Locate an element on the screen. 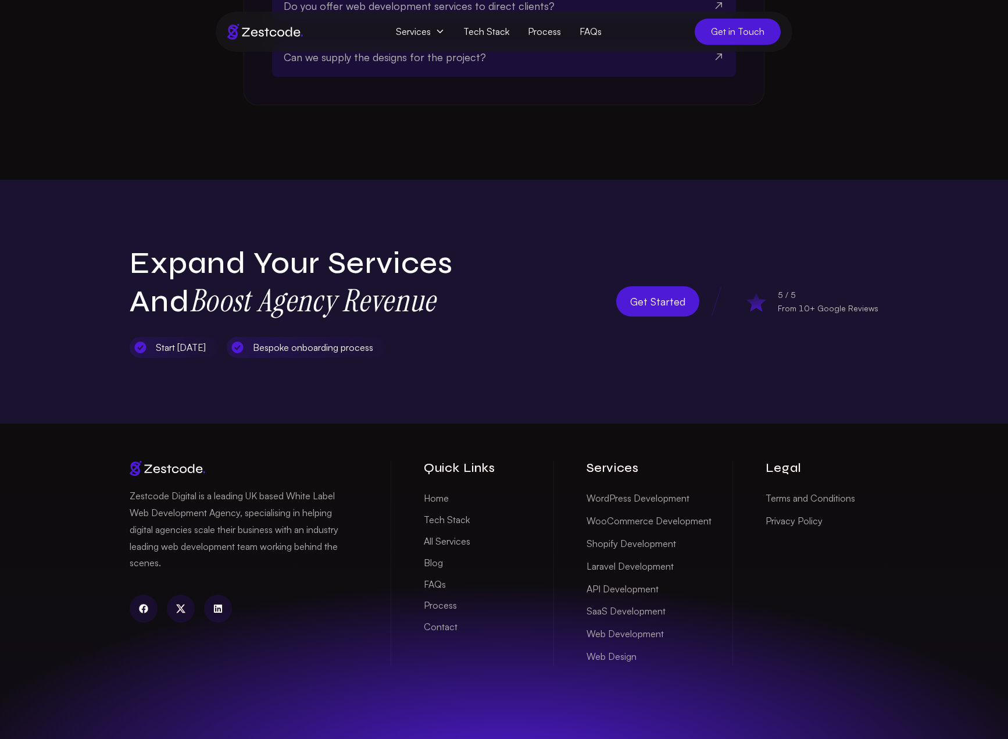 This screenshot has height=739, width=1008. div: Bespoke onboarding process is located at coordinates (306, 347).